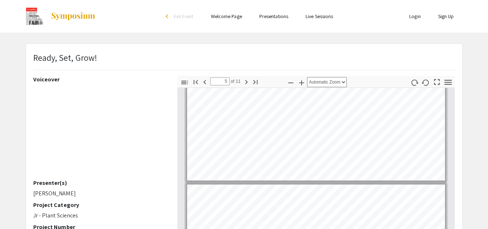  What do you see at coordinates (100, 79) in the screenshot?
I see `h2: Voiceover` at bounding box center [100, 79].